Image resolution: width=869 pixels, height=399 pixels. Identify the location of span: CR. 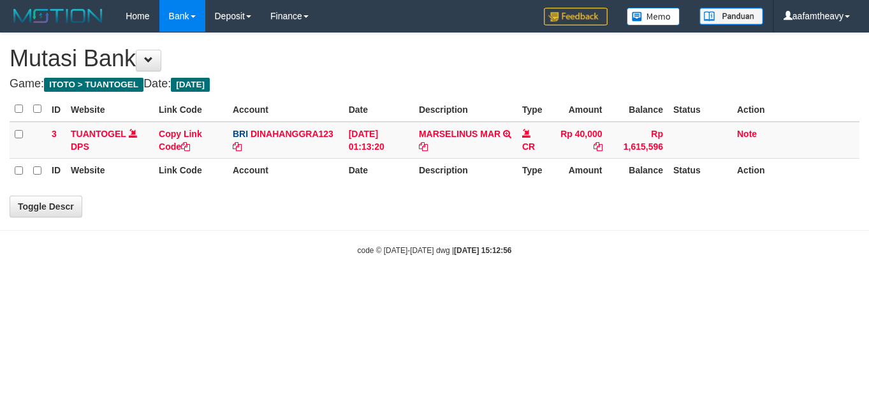
(528, 147).